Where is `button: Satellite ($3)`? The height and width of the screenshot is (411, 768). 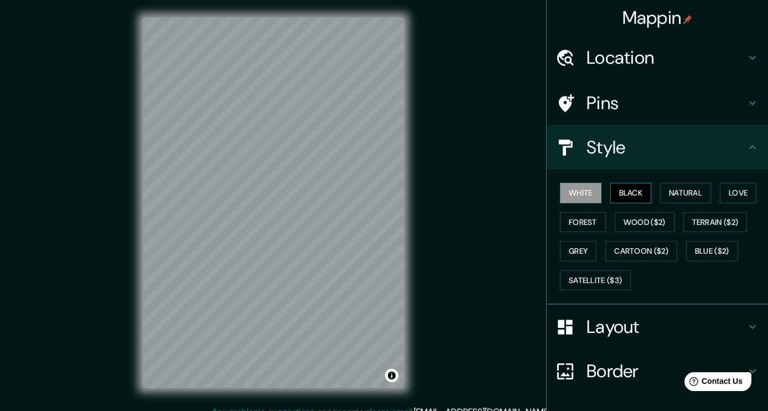
button: Satellite ($3) is located at coordinates (595, 280).